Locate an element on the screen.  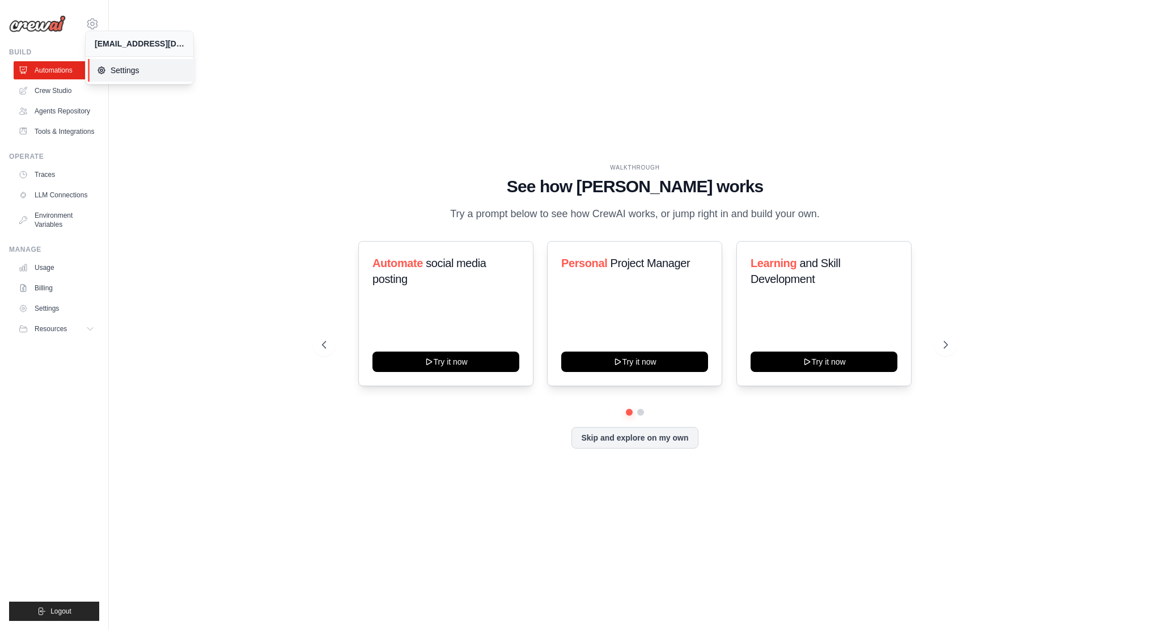
div: Chat Widget is located at coordinates (1133, 603).